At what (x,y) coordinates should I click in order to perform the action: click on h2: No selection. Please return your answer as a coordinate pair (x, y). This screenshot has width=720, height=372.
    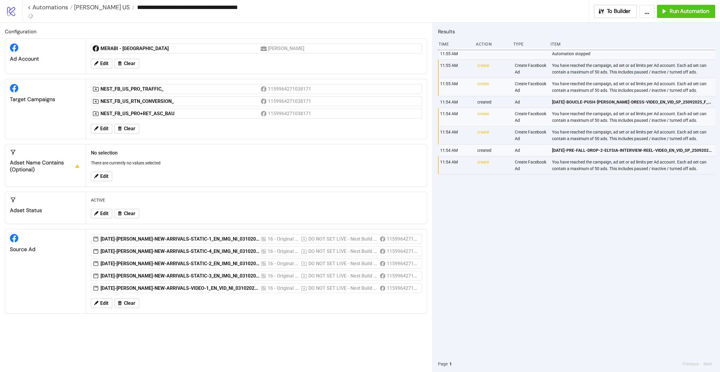
    Looking at the image, I should click on (257, 153).